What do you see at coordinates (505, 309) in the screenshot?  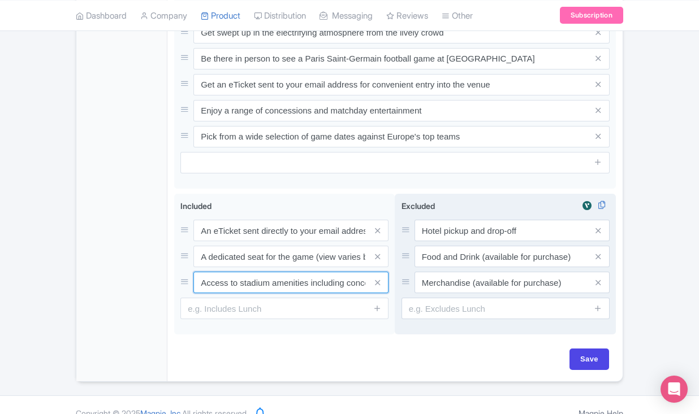 I see `input: e.g. Excludes Lunch` at bounding box center [505, 309].